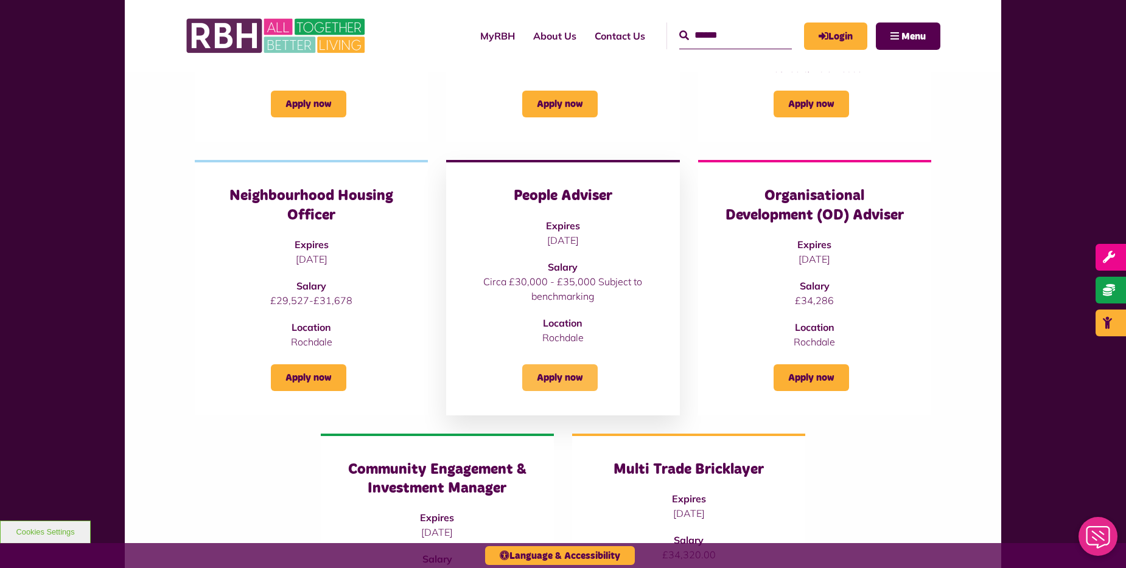 The height and width of the screenshot is (568, 1126). Describe the element at coordinates (688, 470) in the screenshot. I see `h3: Multi Trade Bricklayer` at that location.